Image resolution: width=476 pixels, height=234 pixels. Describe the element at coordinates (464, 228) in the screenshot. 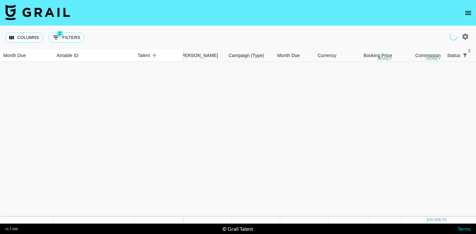

I see `a: Terms` at that location.